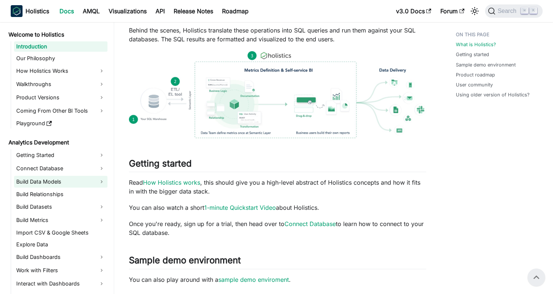 The image size is (553, 294). I want to click on a: Welcome to Holistics, so click(57, 35).